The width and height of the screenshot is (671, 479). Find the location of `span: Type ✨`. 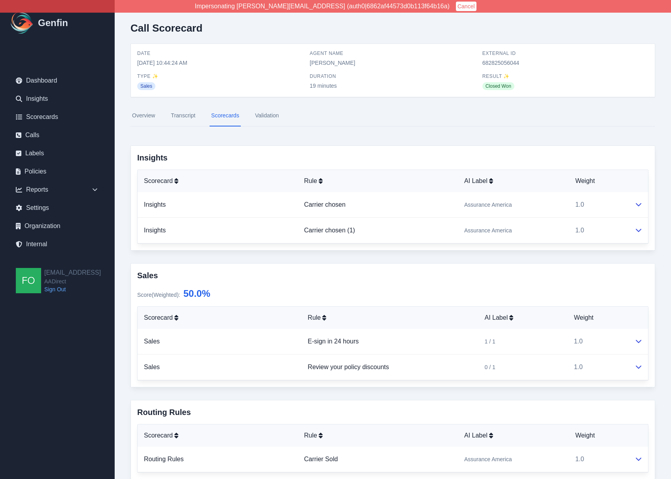

span: Type ✨ is located at coordinates (220, 76).